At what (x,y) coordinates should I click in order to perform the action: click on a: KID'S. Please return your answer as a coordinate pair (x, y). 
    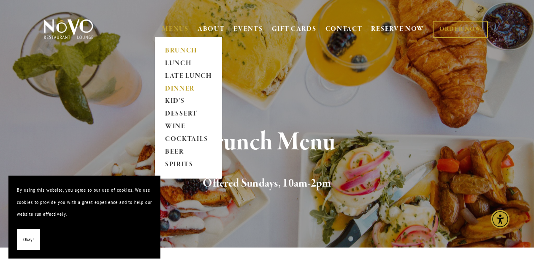
    Looking at the image, I should click on (188, 101).